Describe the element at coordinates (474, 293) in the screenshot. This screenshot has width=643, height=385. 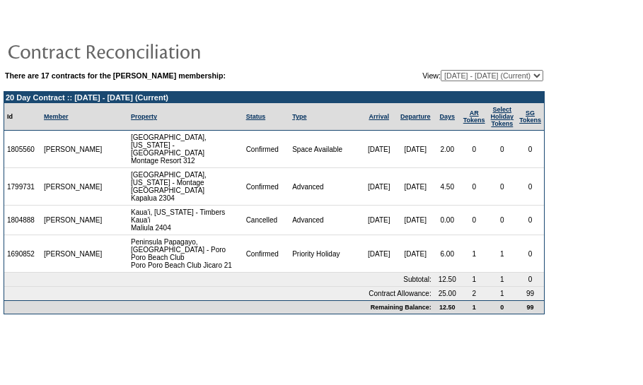
I see `td: 2` at that location.